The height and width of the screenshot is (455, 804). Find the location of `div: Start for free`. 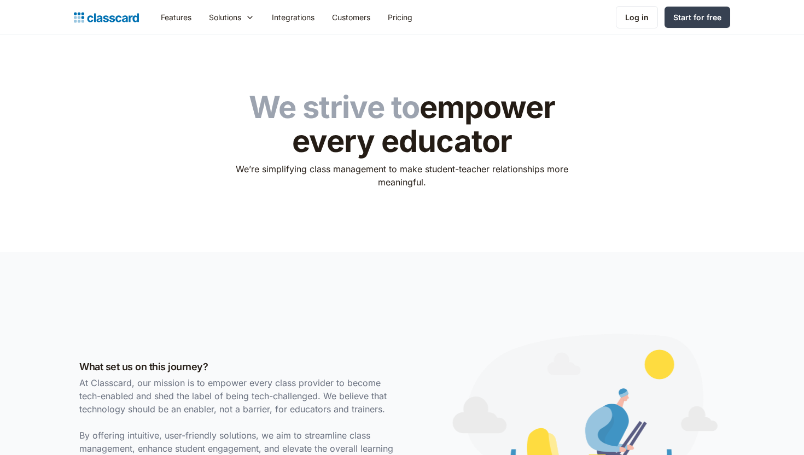

div: Start for free is located at coordinates (697, 17).